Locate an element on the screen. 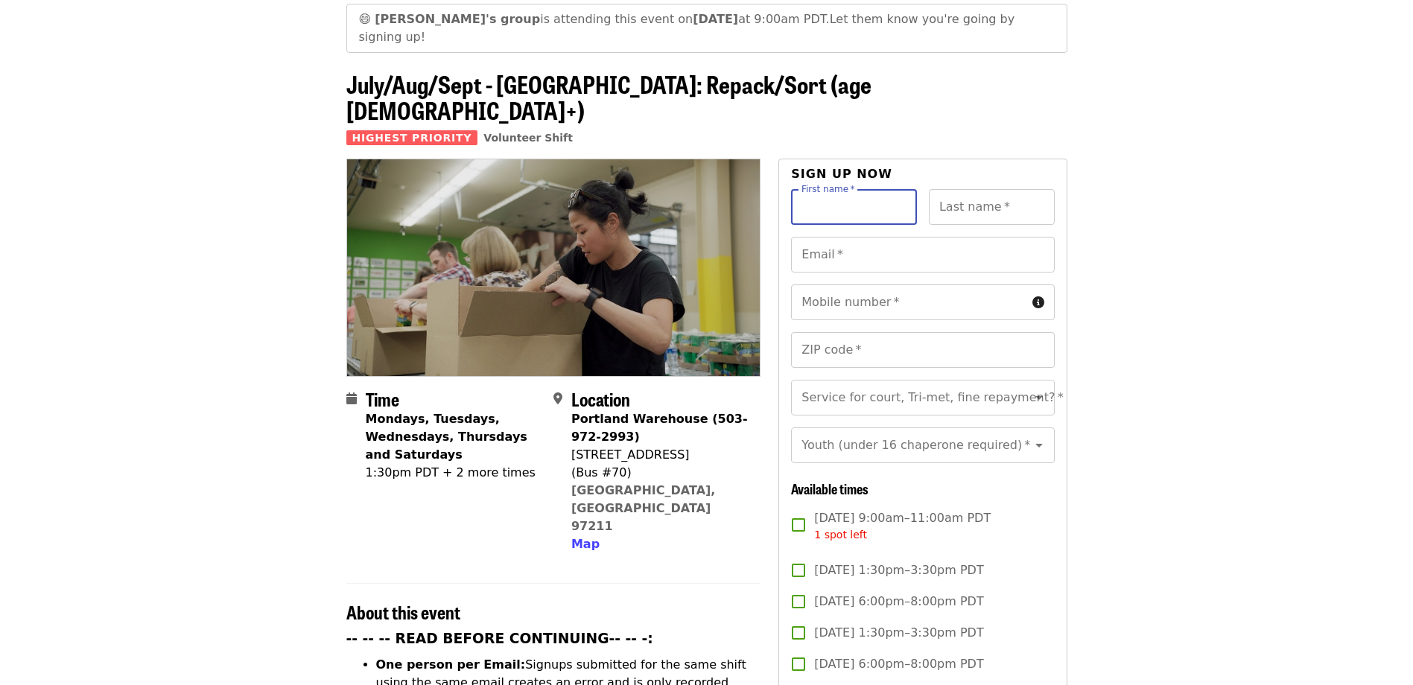 Image resolution: width=1413 pixels, height=685 pixels. button: Map is located at coordinates (586, 545).